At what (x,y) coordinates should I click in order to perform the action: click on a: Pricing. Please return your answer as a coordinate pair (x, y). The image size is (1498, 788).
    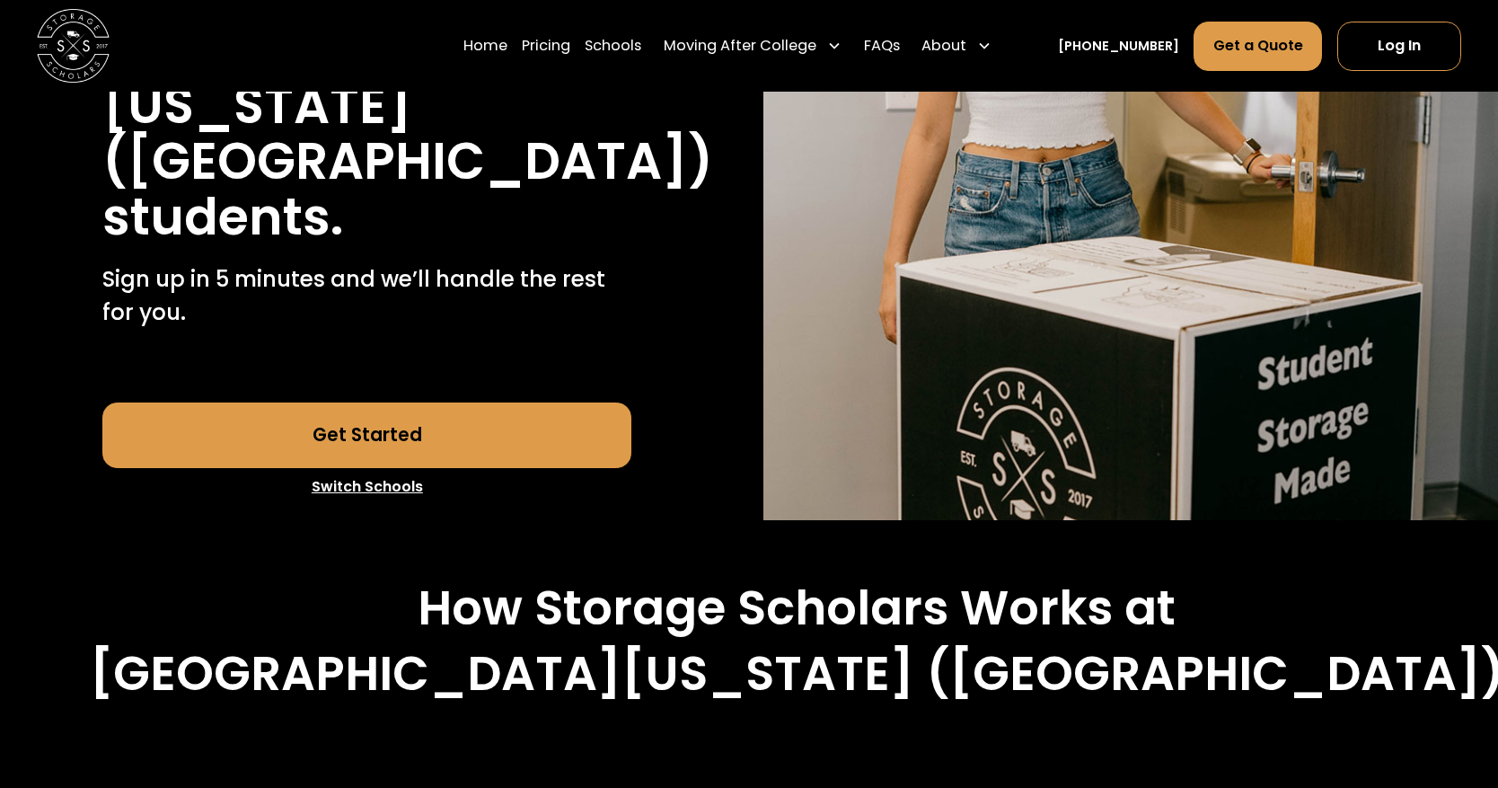
    Looking at the image, I should click on (546, 45).